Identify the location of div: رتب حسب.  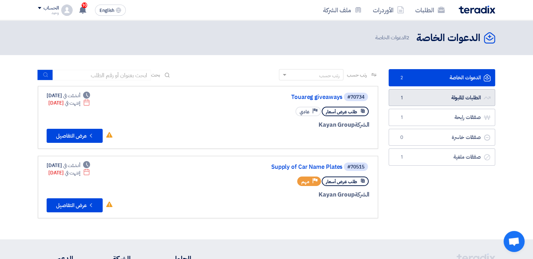
(329, 75).